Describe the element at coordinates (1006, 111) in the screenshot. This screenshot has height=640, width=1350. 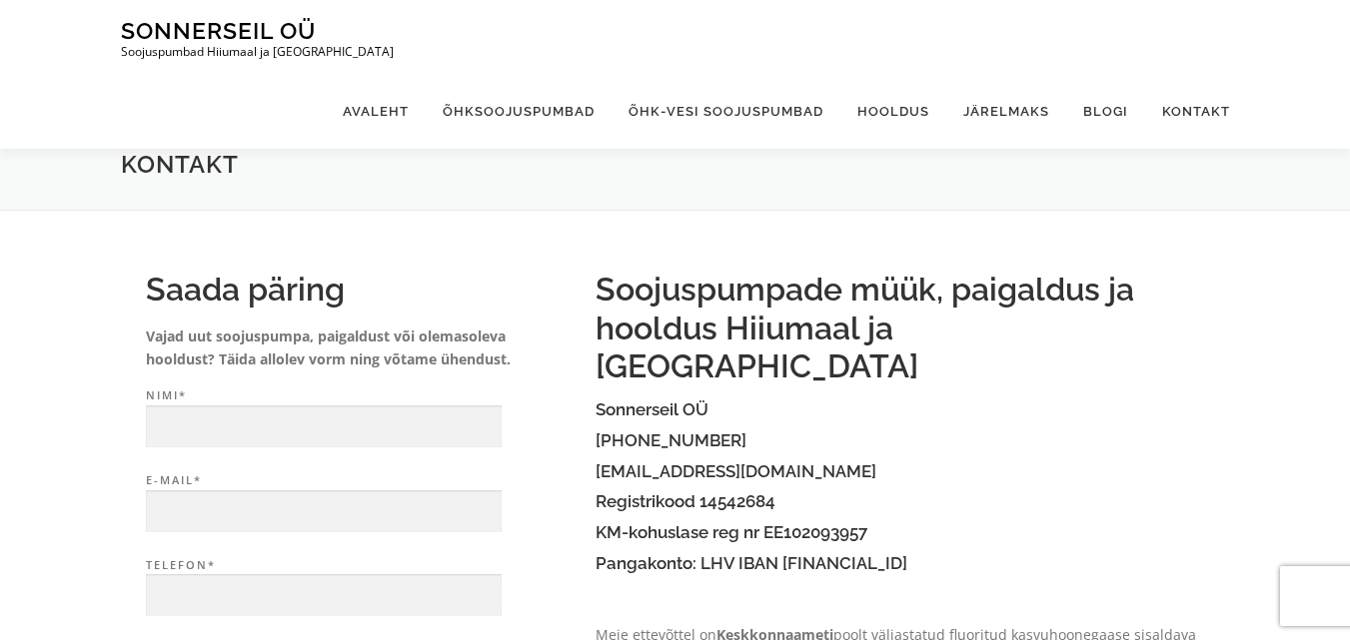
I see `a: Järelmaks` at that location.